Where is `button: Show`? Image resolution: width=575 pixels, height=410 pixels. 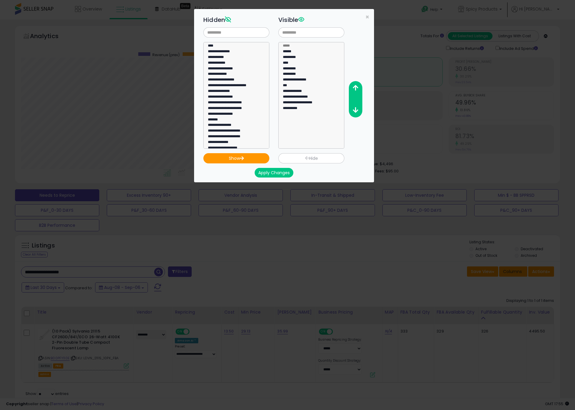
button: Show is located at coordinates (236, 158).